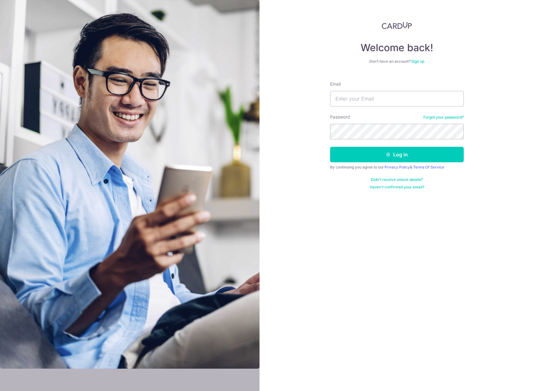  I want to click on input: Enter your Email, so click(397, 99).